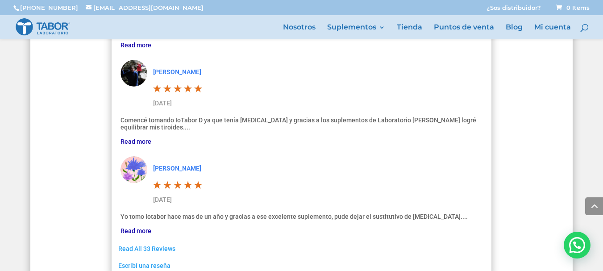 This screenshot has width=603, height=271. What do you see at coordinates (299, 32) in the screenshot?
I see `a: Nosotros` at bounding box center [299, 32].